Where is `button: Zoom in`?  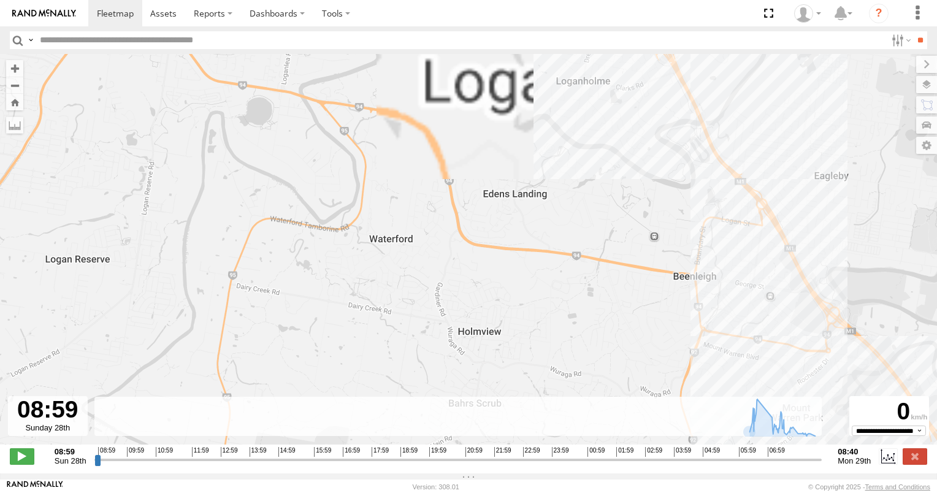
button: Zoom in is located at coordinates (15, 68).